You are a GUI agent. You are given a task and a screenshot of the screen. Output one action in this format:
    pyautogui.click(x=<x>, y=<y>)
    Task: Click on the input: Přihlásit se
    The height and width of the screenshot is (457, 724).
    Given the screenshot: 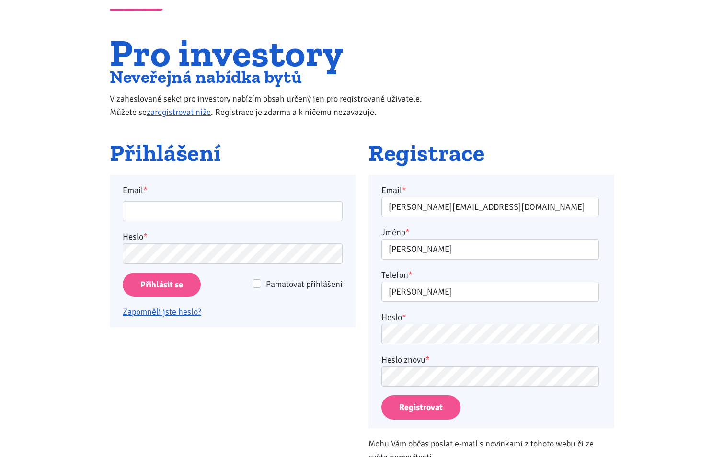 What is the action you would take?
    pyautogui.click(x=161, y=285)
    